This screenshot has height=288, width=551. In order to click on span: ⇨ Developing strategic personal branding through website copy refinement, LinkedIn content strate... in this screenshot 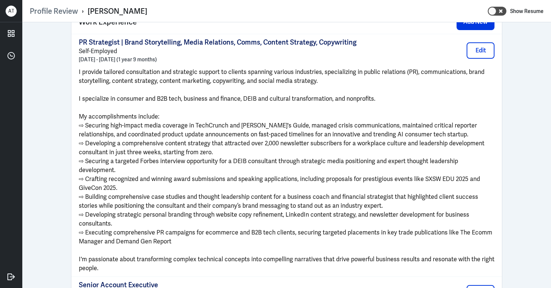, I will do `click(274, 219)`.